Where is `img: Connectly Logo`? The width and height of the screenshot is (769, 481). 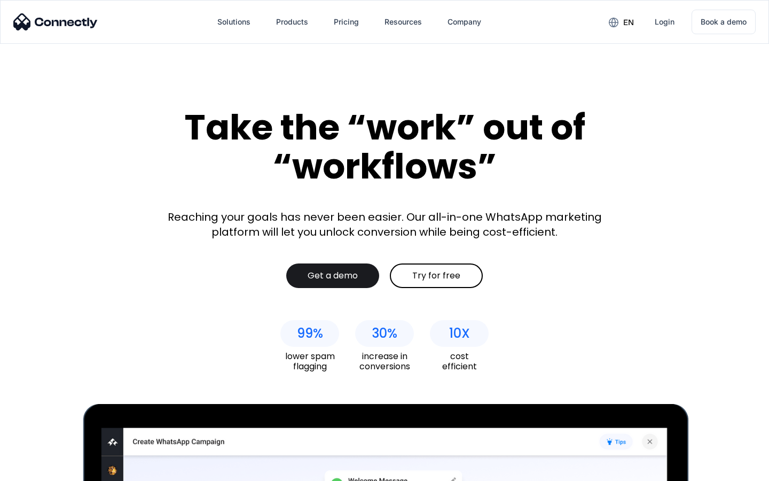 img: Connectly Logo is located at coordinates (56, 22).